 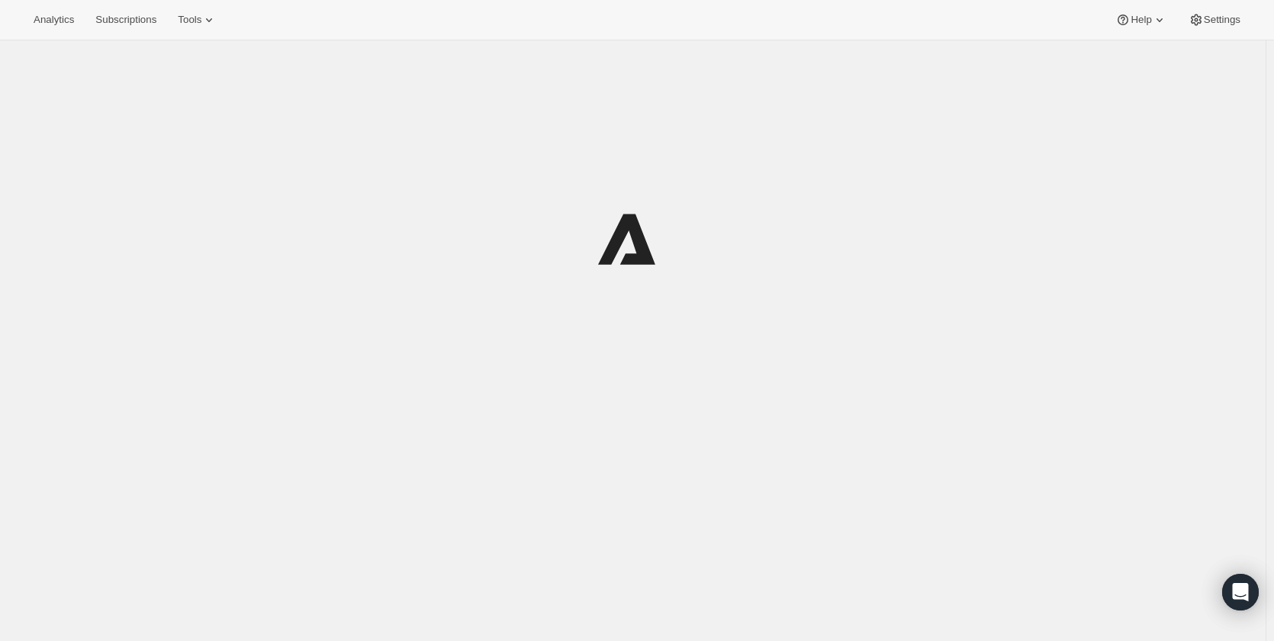 I want to click on button: Settings, so click(x=1214, y=20).